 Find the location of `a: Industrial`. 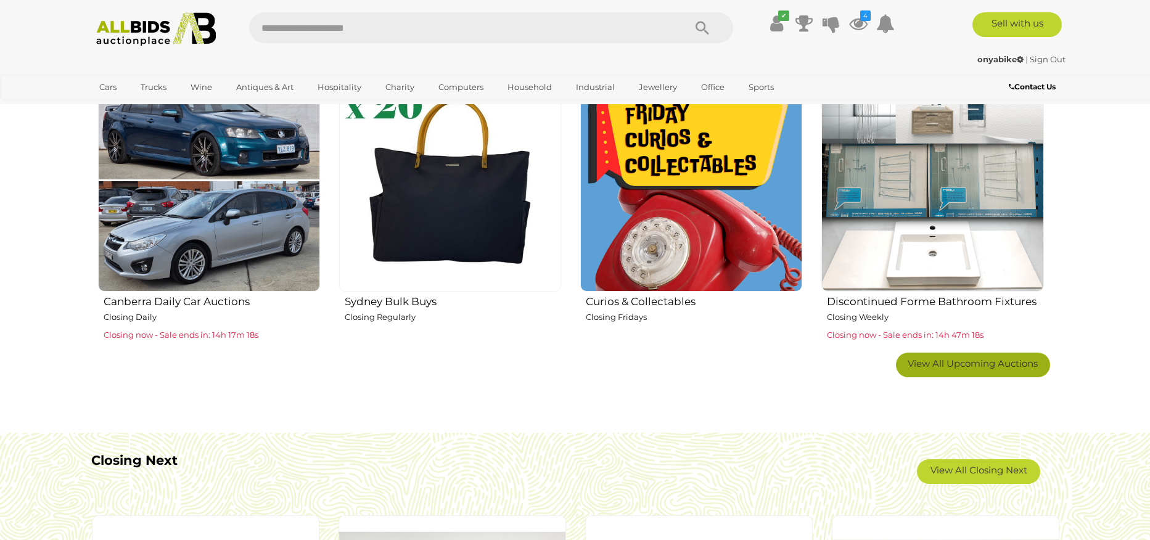

a: Industrial is located at coordinates (595, 87).